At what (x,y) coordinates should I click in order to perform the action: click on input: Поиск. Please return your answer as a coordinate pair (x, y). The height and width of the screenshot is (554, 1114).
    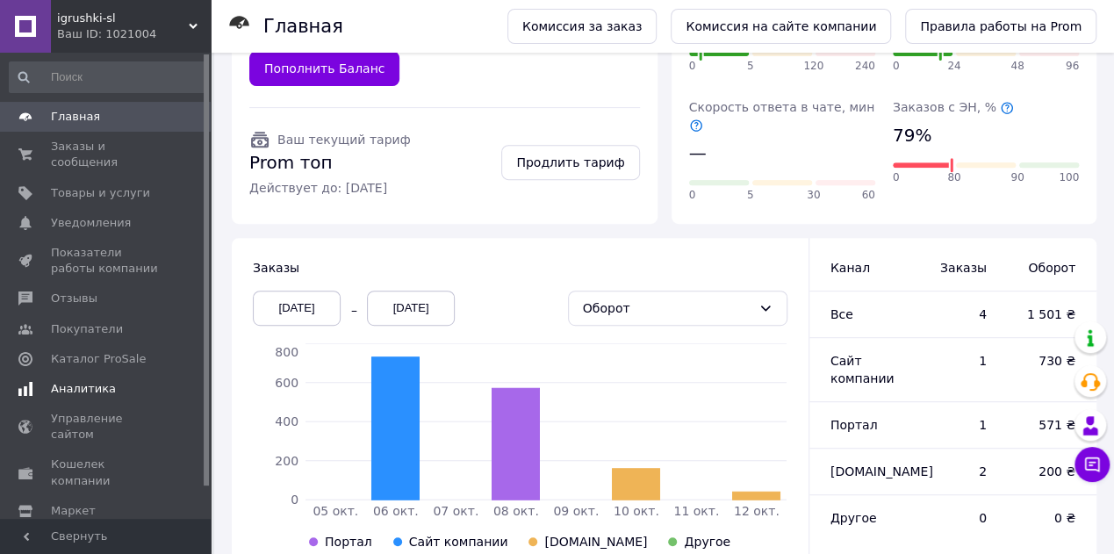
    Looking at the image, I should click on (108, 77).